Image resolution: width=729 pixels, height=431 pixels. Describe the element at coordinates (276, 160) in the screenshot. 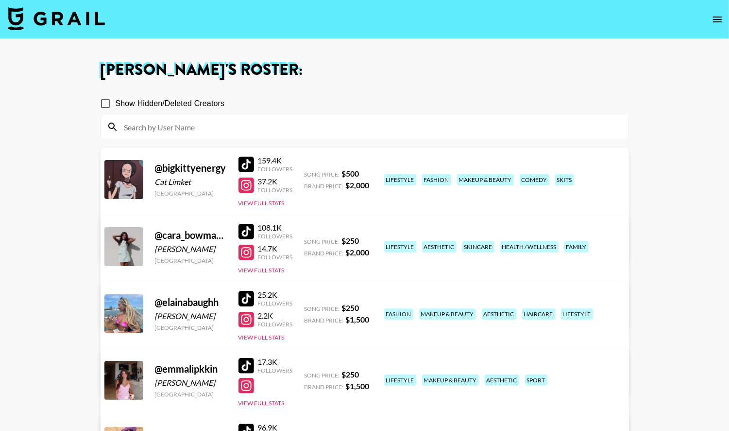

I see `div: 159.4K` at that location.